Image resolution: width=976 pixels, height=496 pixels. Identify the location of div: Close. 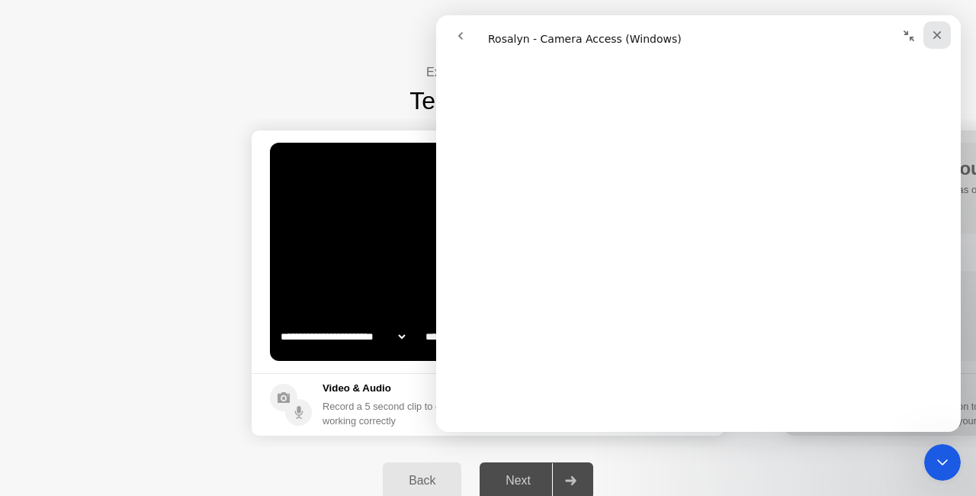
(501, 20).